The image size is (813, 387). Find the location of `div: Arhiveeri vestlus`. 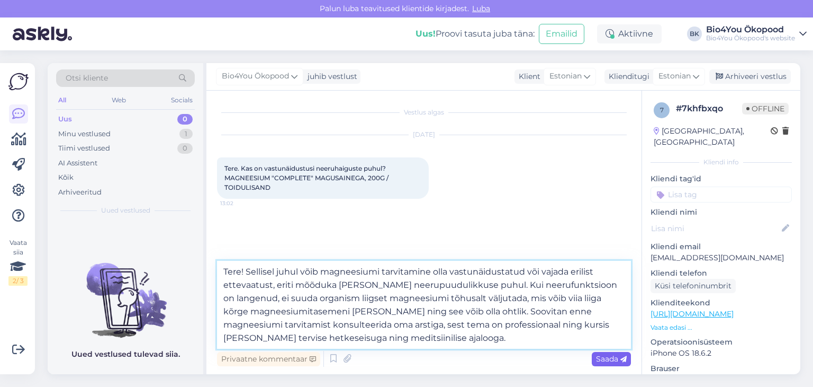

div: Arhiveeri vestlus is located at coordinates (750, 76).